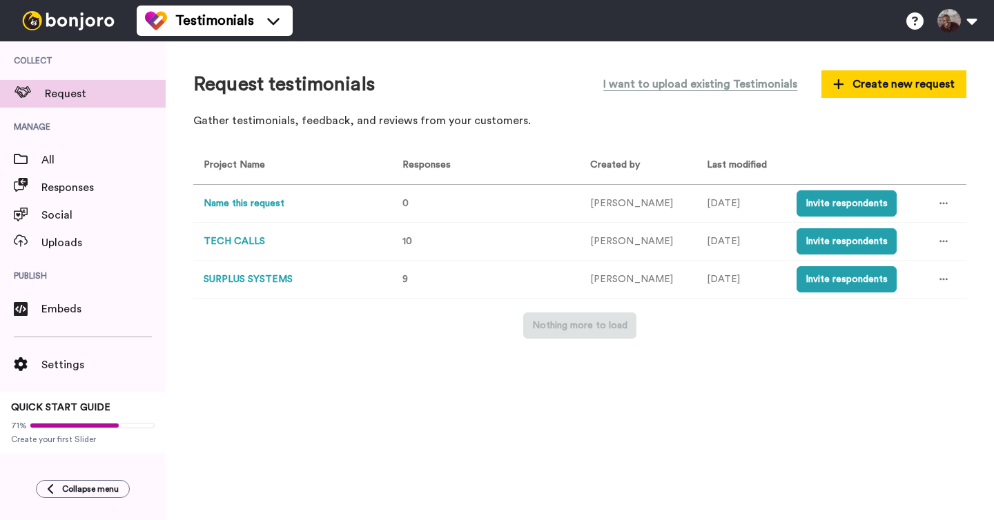 This screenshot has width=994, height=520. I want to click on button: I want to upload existing Testimonials, so click(700, 84).